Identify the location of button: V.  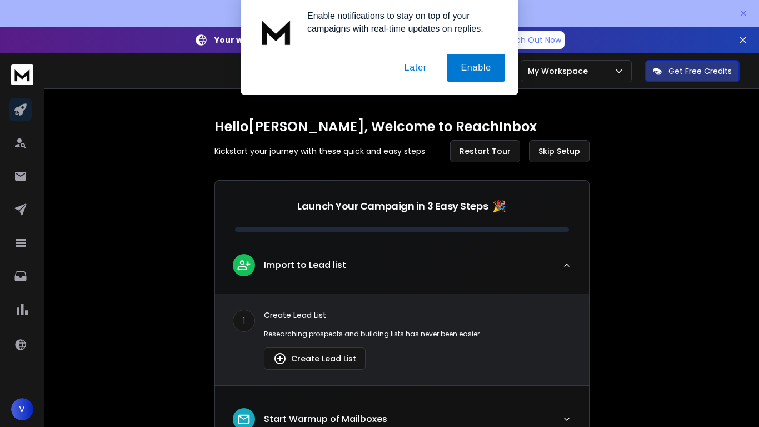
(22, 409).